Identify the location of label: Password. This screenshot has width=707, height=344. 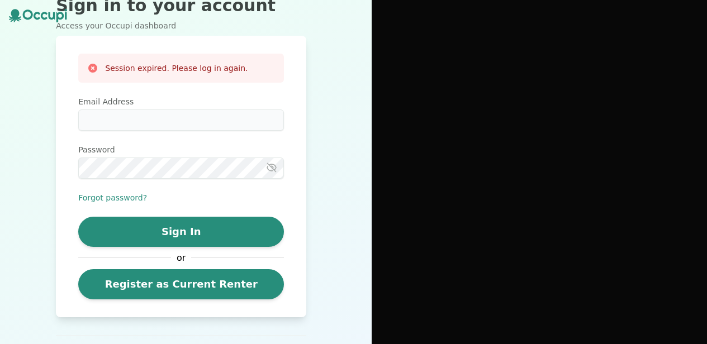
(181, 150).